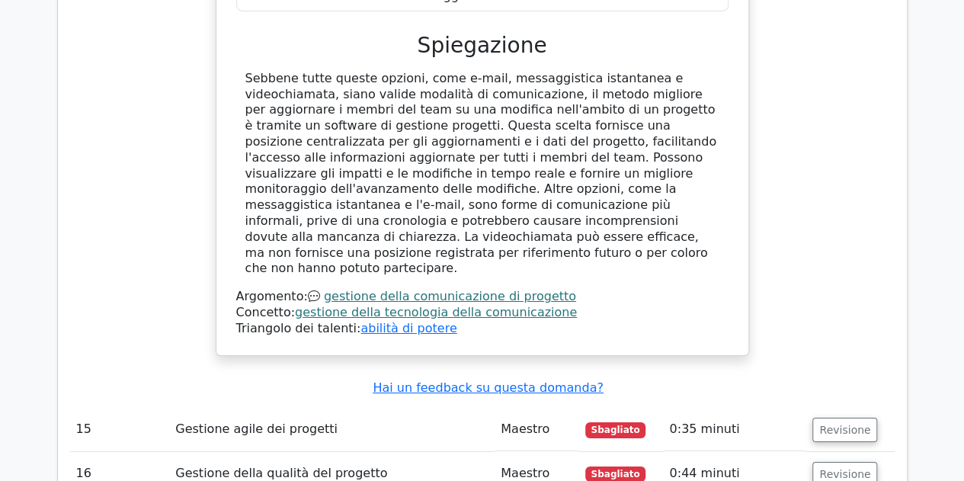 This screenshot has width=964, height=481. I want to click on font: Gestione agile dei progetti, so click(256, 428).